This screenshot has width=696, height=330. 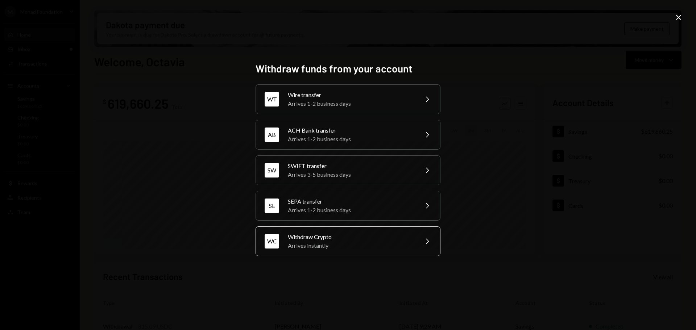 I want to click on div: ACH Bank transfer, so click(x=351, y=130).